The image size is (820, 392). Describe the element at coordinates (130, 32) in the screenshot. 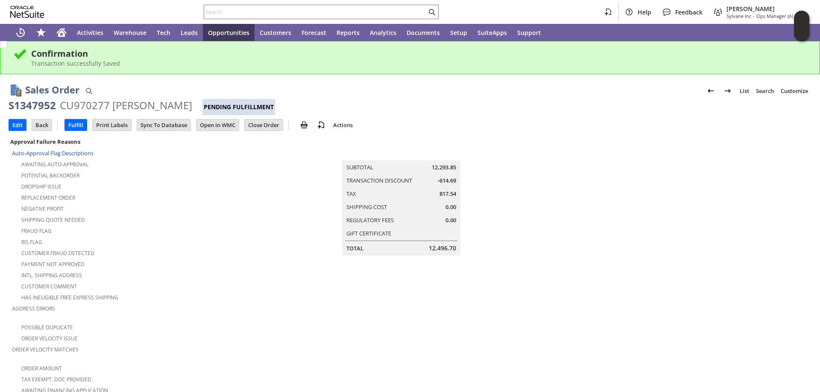

I see `span: Warehouse` at that location.